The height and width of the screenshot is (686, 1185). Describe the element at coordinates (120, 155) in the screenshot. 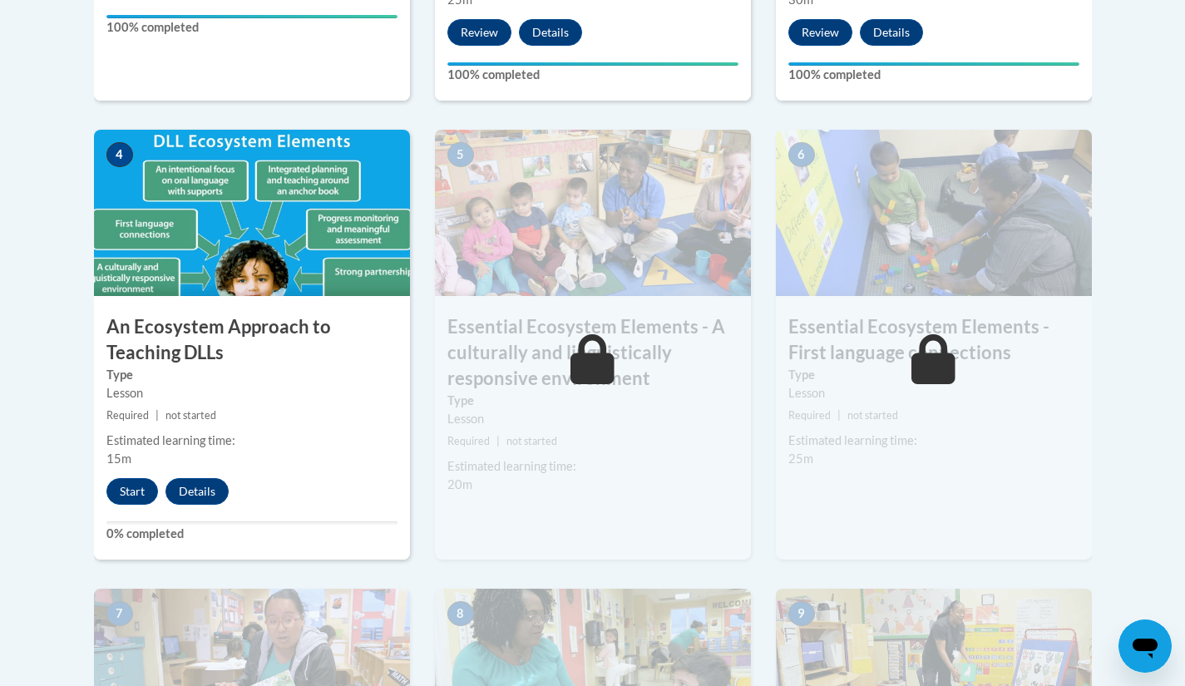

I see `span: 4` at that location.